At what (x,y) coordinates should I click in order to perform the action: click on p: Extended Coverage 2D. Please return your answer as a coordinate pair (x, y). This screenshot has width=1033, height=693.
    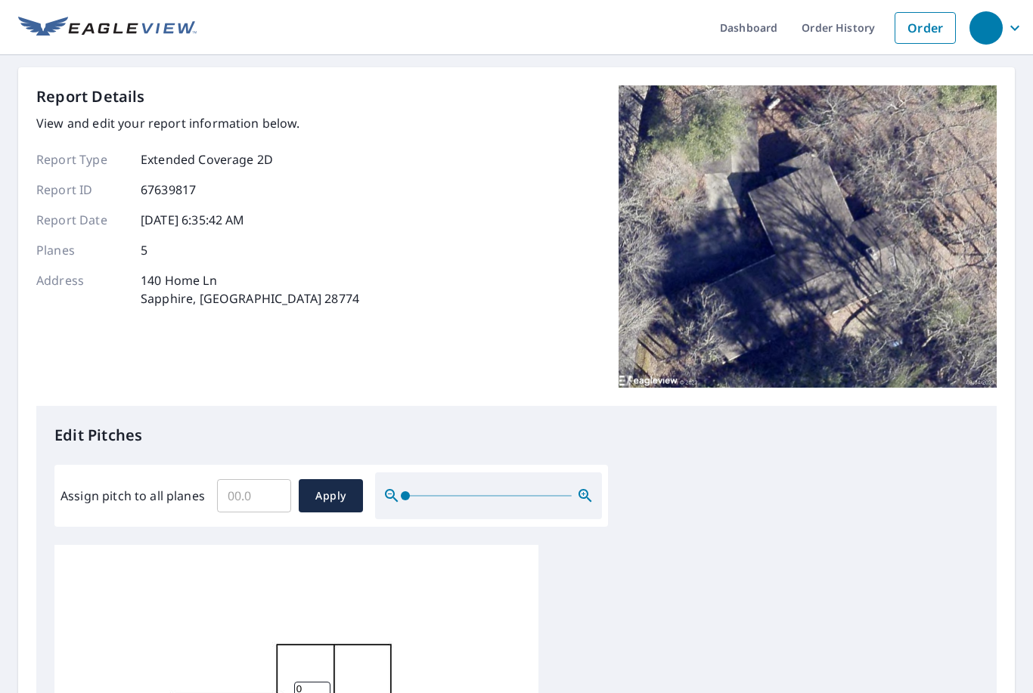
    Looking at the image, I should click on (206, 160).